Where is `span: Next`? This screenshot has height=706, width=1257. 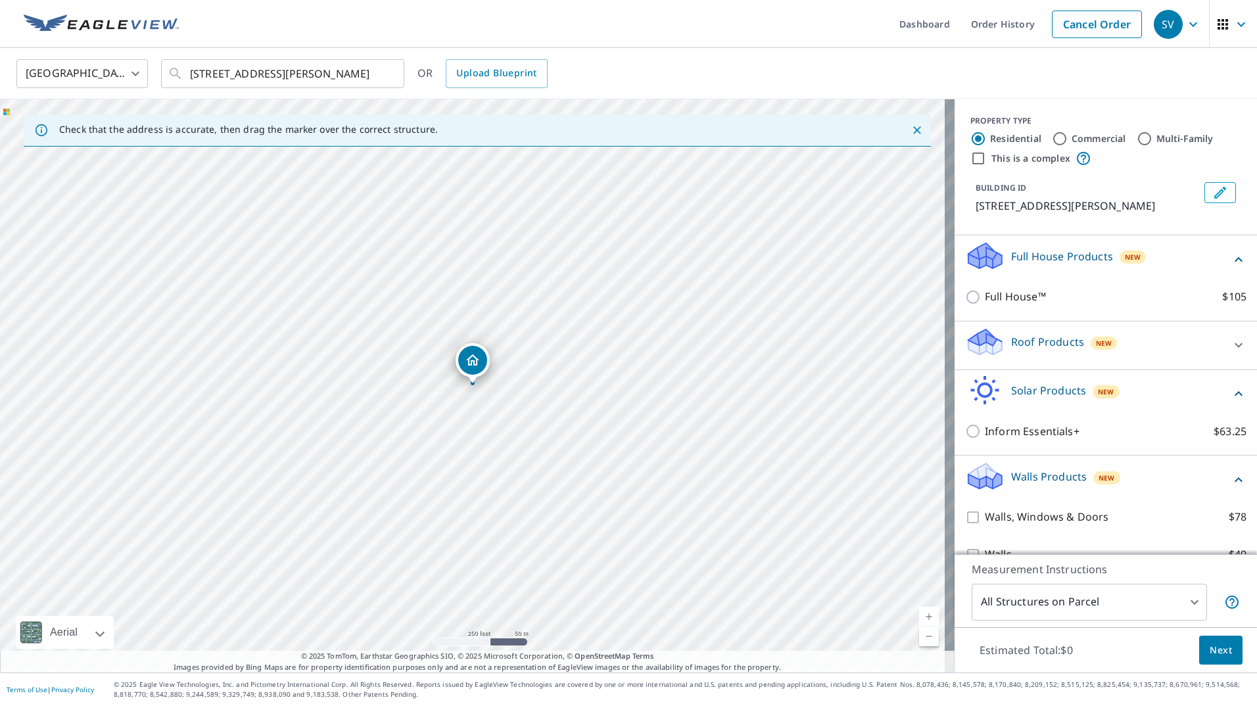 span: Next is located at coordinates (1221, 650).